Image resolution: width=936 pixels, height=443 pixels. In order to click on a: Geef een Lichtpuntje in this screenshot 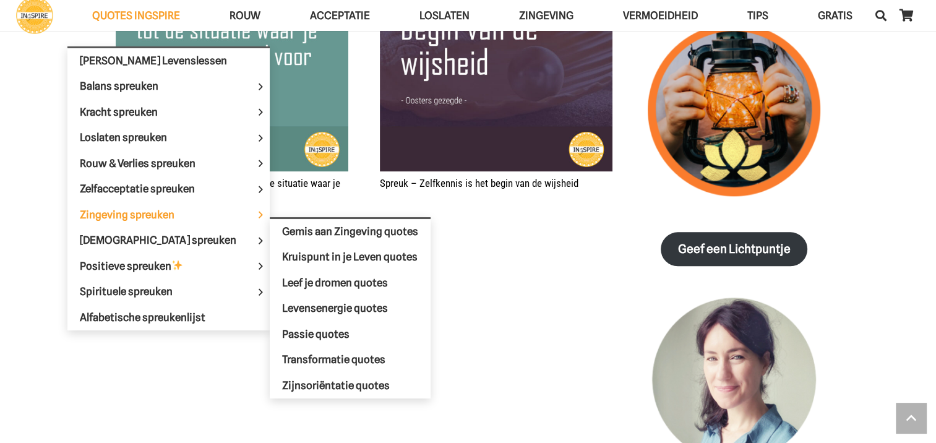, I will do `click(734, 249)`.